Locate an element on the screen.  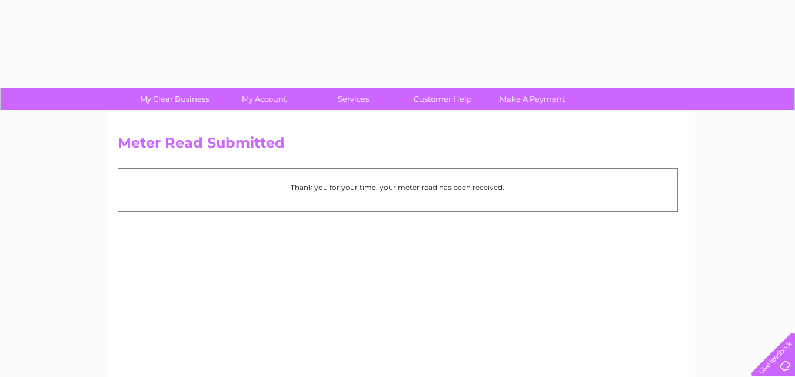
a: My Clear Business is located at coordinates (174, 99).